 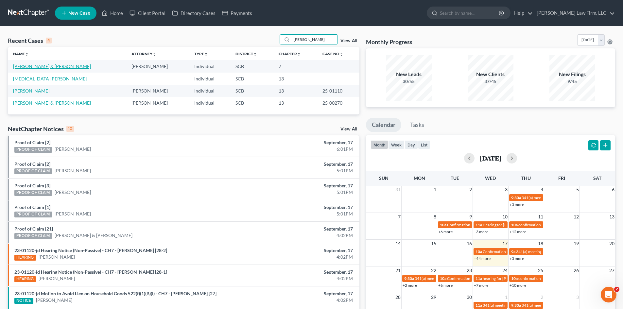 What do you see at coordinates (434, 297) in the screenshot?
I see `span: 29` at bounding box center [434, 297].